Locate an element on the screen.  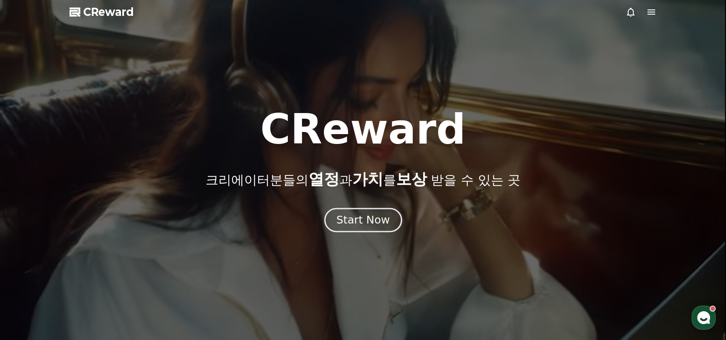
p: 크리에이터분들의 과 를 받을 수 있는 곳 is located at coordinates (363, 179).